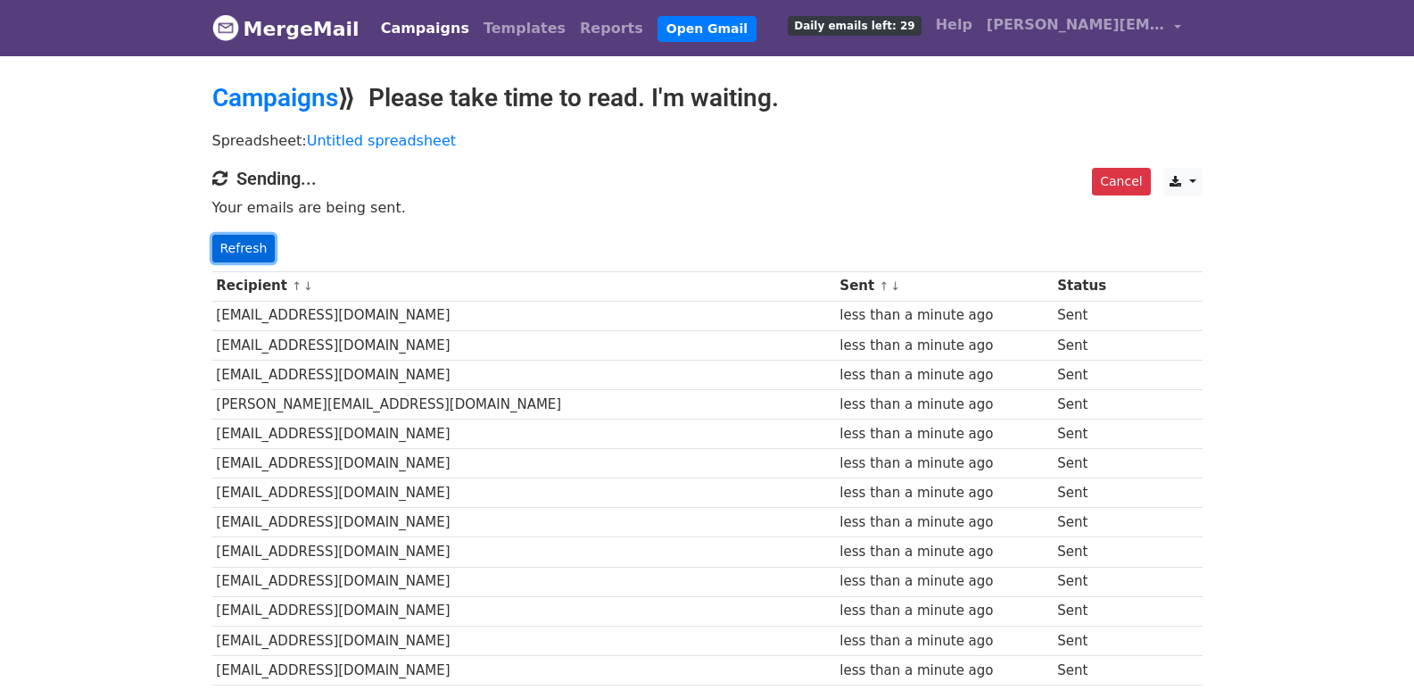 This screenshot has width=1414, height=690. I want to click on div: Chat Widget, so click(1369, 647).